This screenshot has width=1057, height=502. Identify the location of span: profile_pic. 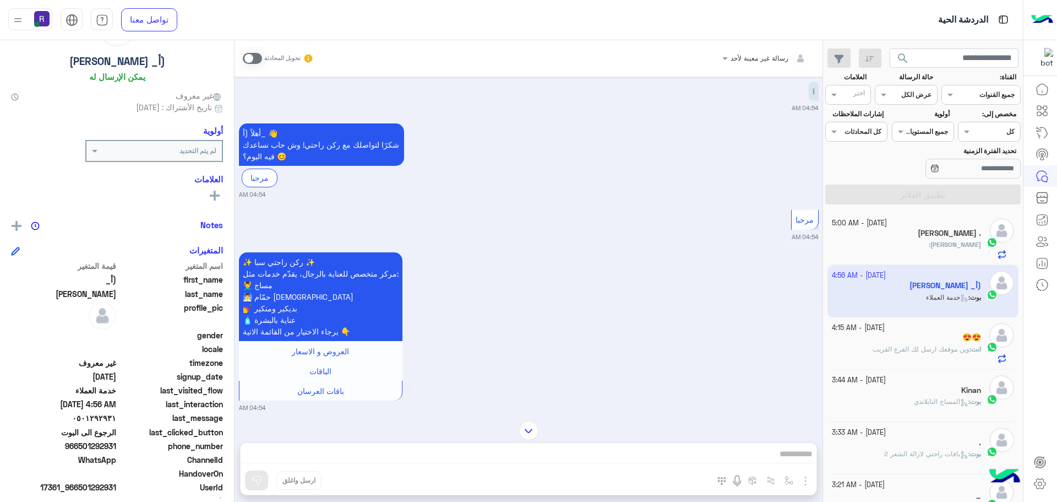
(171, 314).